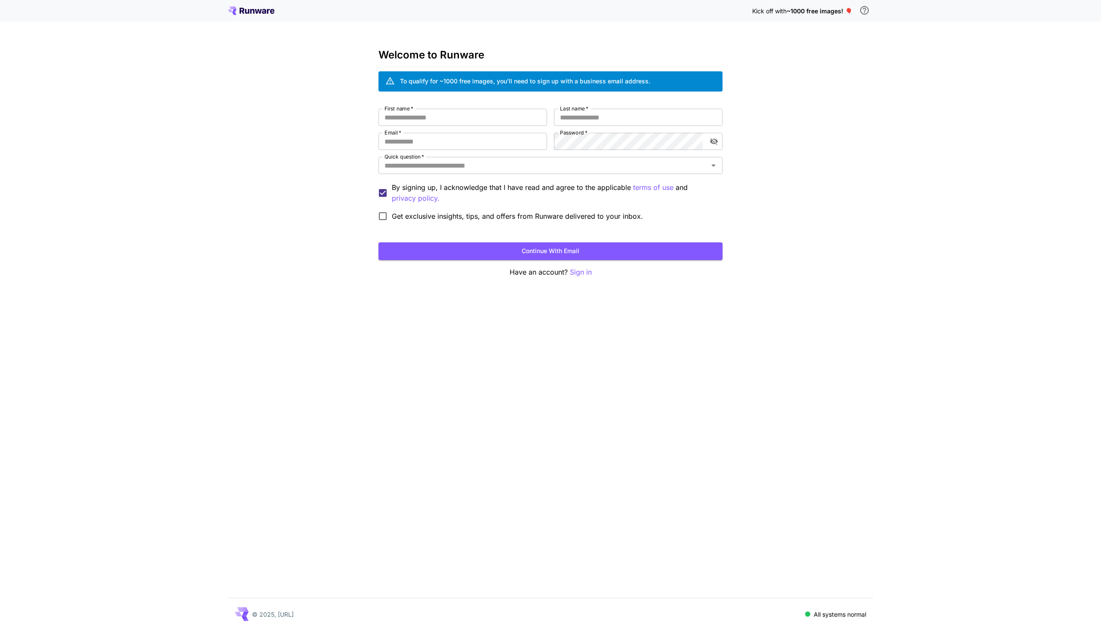 The image size is (1101, 630). I want to click on button: Continue with email, so click(550, 251).